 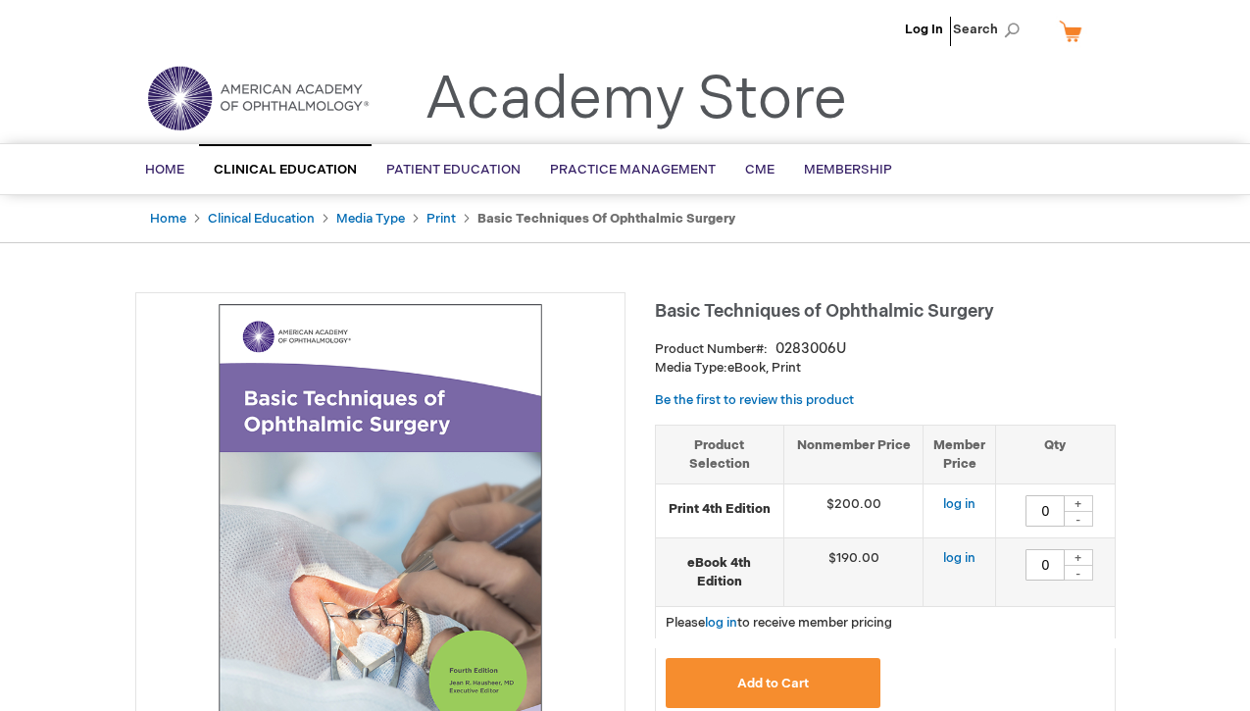 What do you see at coordinates (285, 170) in the screenshot?
I see `span: Clinical Education` at bounding box center [285, 170].